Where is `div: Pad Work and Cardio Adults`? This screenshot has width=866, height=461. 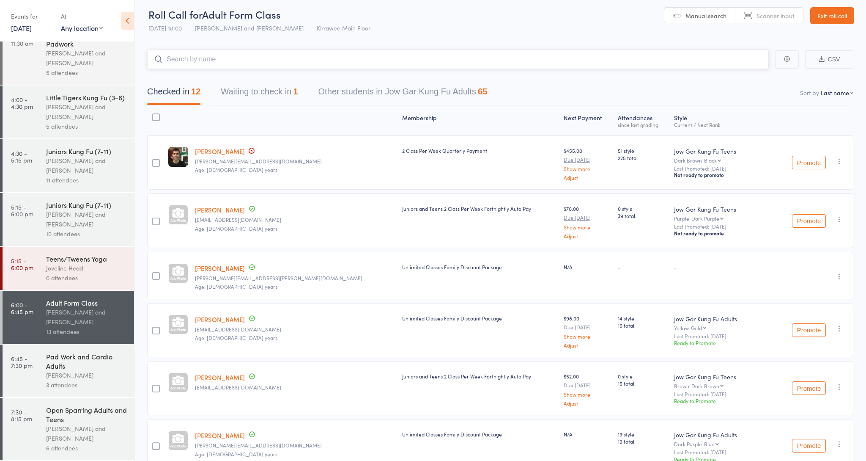 div: Pad Work and Cardio Adults is located at coordinates (86, 361).